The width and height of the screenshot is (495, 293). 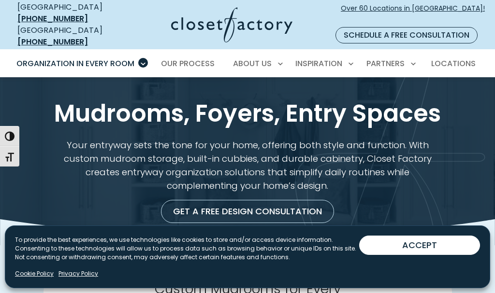 What do you see at coordinates (385, 63) in the screenshot?
I see `span: Partners` at bounding box center [385, 63].